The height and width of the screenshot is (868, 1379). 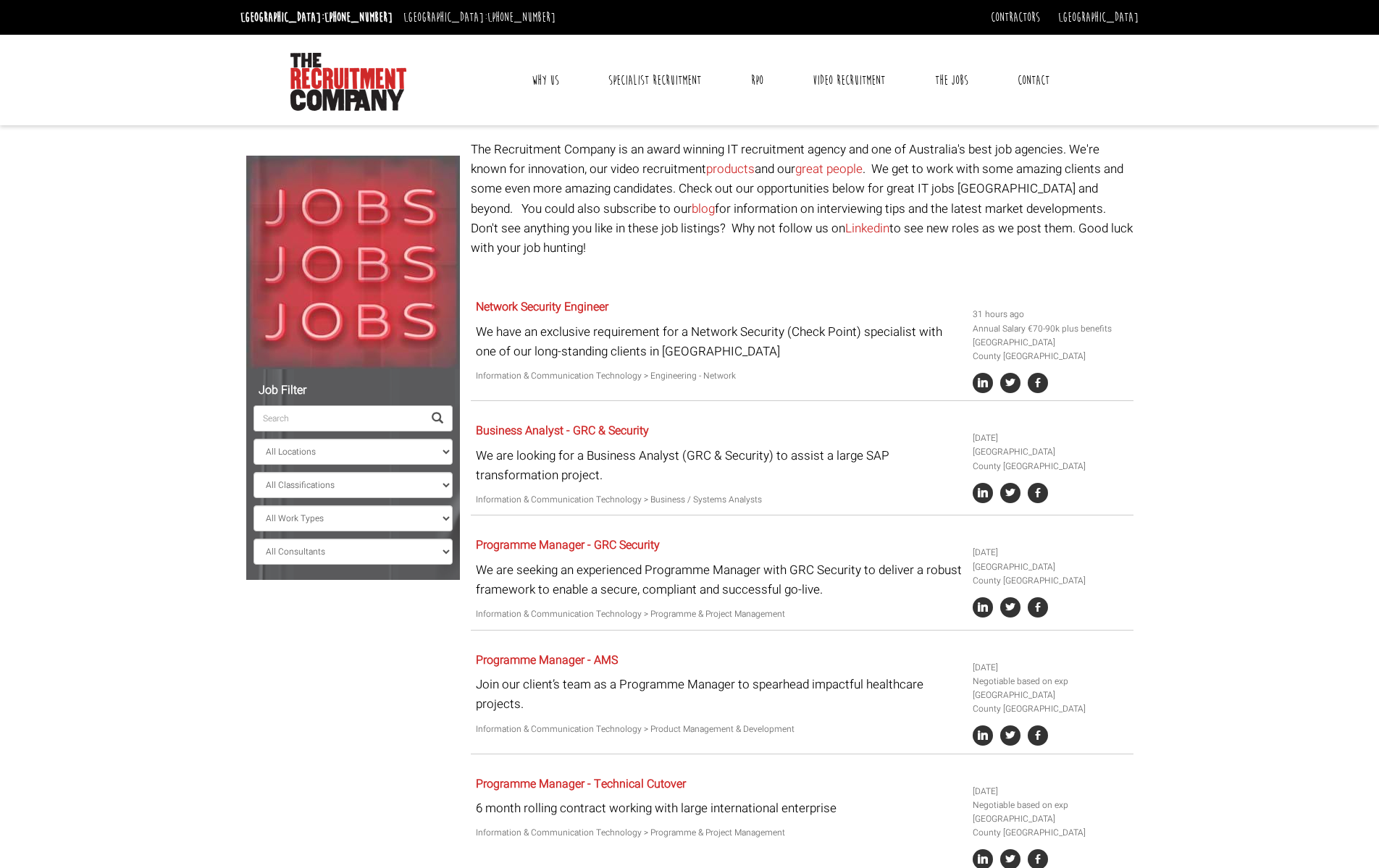 I want to click on p: Information & Communication Technology > Business / Systems Analysts, so click(x=719, y=499).